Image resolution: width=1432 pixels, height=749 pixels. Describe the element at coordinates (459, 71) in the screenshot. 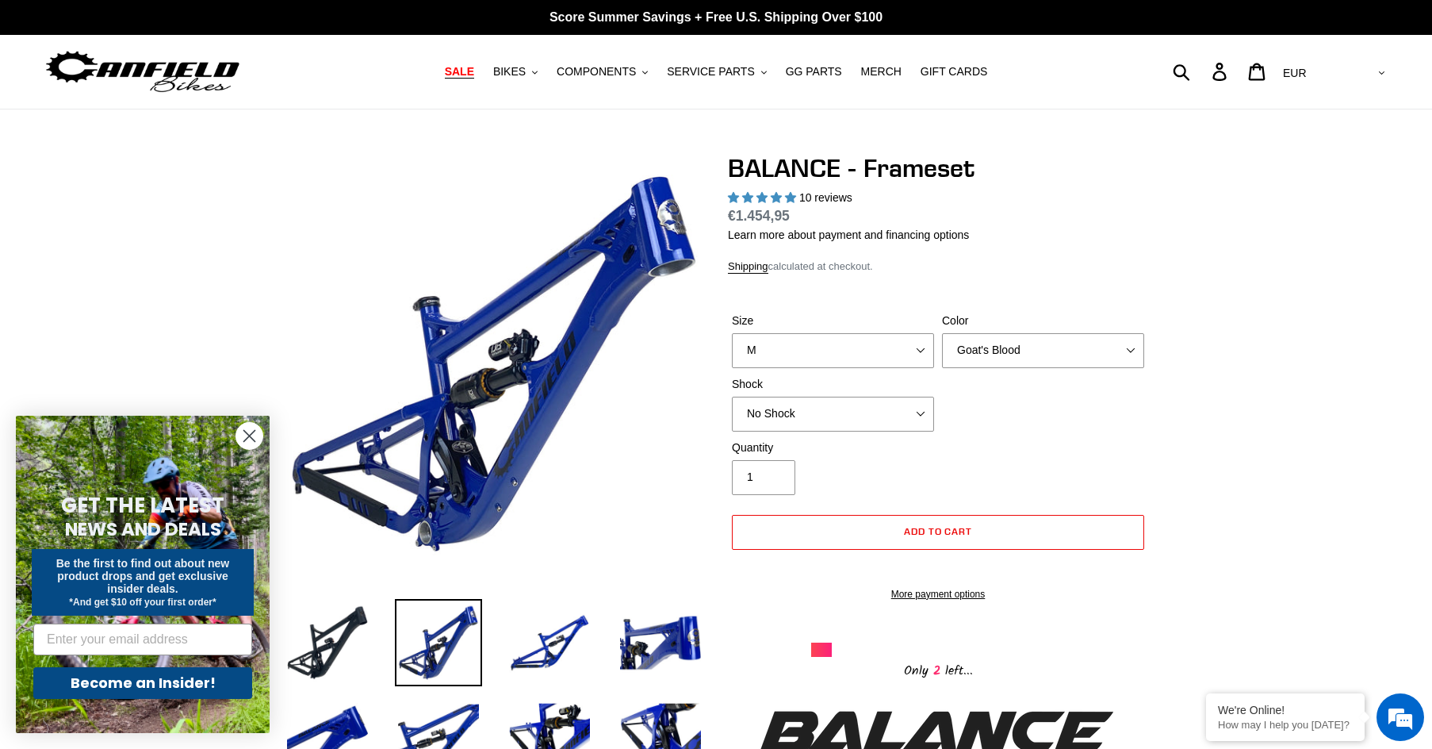

I see `span: SALE` at that location.